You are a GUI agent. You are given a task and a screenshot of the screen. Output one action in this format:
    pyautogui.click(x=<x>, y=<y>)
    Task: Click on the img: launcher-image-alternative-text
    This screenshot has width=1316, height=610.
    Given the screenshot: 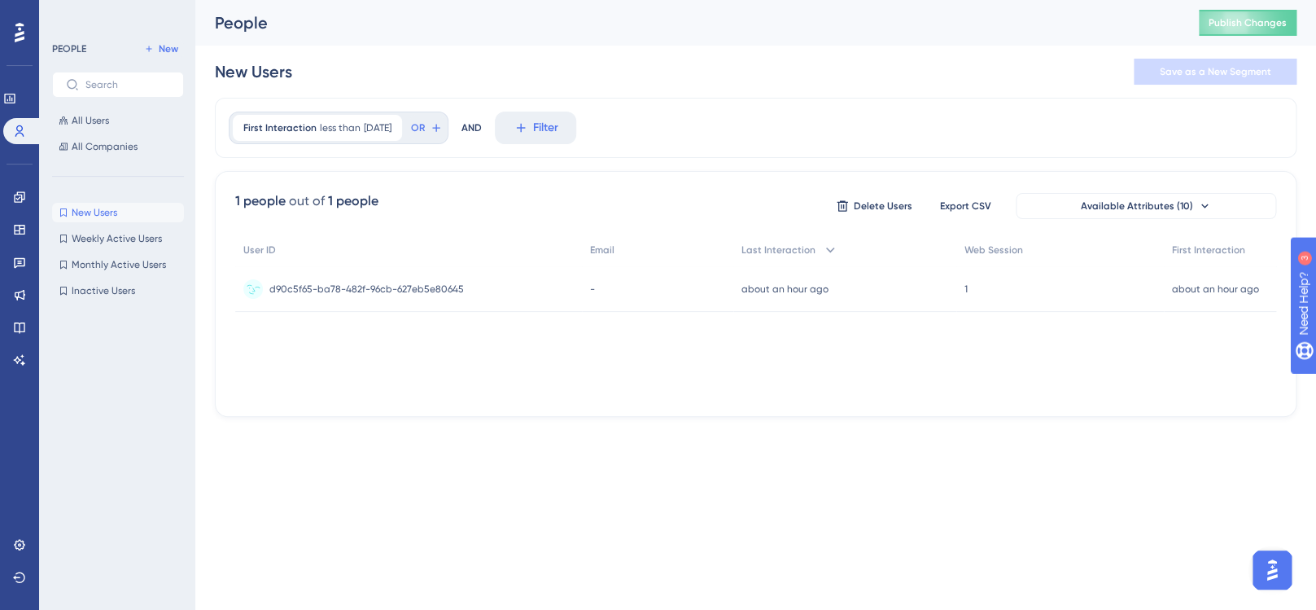 What is the action you would take?
    pyautogui.click(x=24, y=24)
    